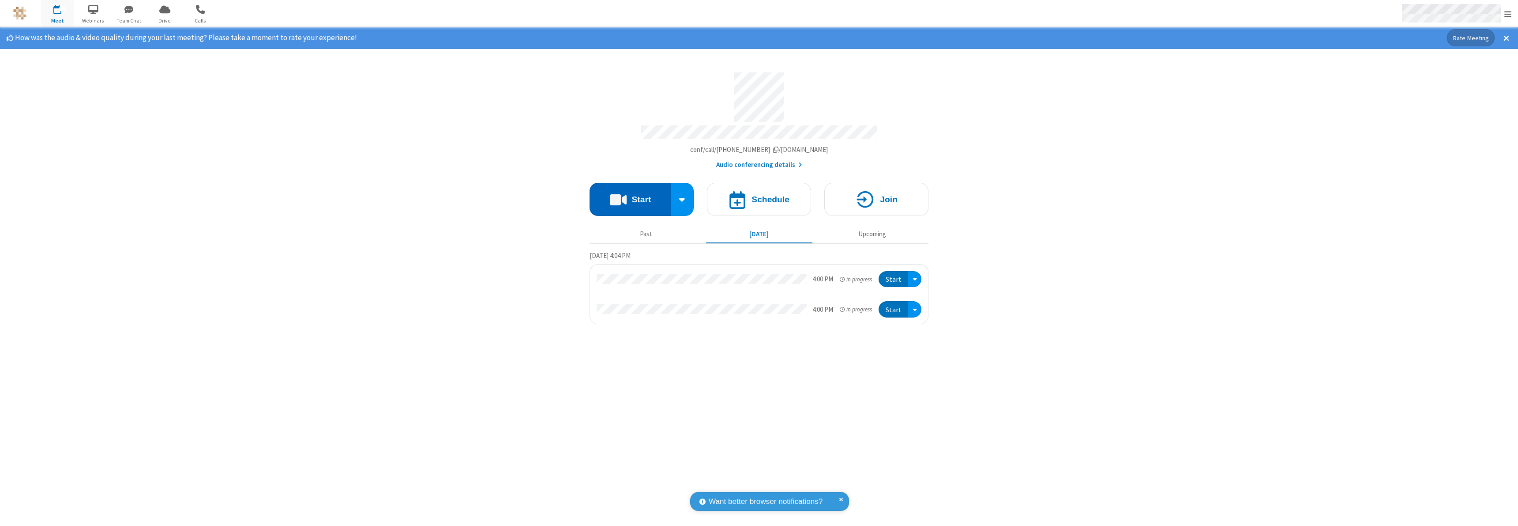  What do you see at coordinates (759, 287) in the screenshot?
I see `section: Today's Meetings` at bounding box center [759, 287].